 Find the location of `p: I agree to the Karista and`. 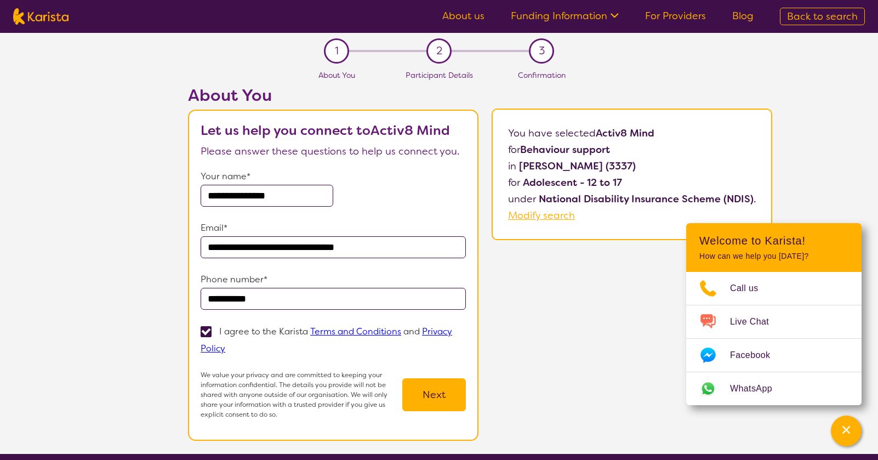

p: I agree to the Karista and is located at coordinates (326, 340).